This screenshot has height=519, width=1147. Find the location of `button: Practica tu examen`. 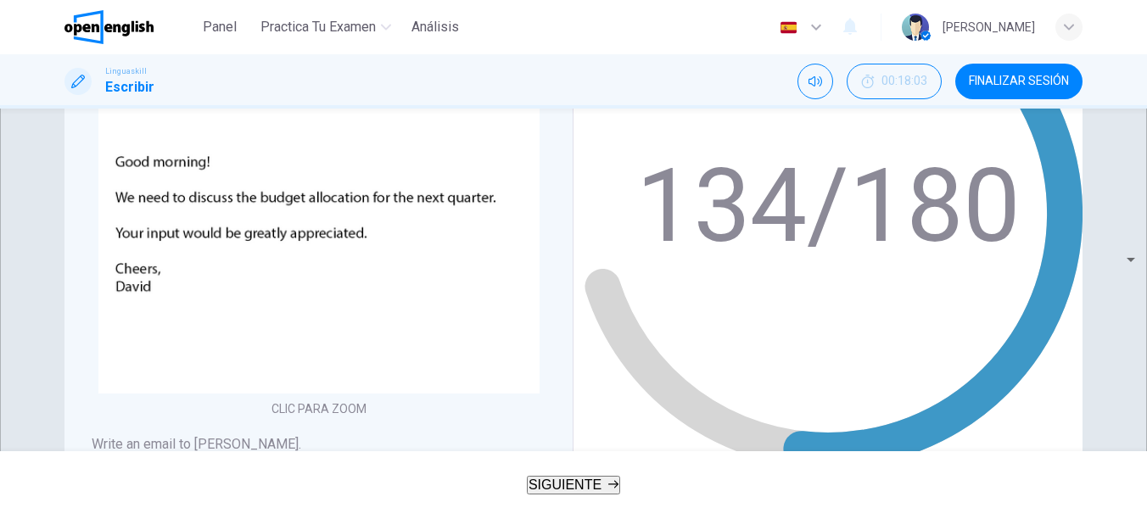

button: Practica tu examen is located at coordinates (326, 27).